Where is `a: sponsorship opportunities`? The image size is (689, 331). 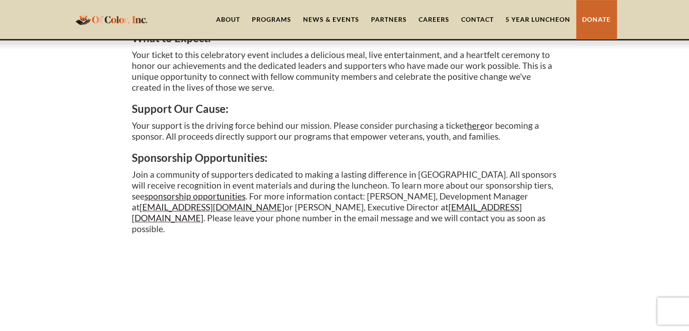 a: sponsorship opportunities is located at coordinates (195, 196).